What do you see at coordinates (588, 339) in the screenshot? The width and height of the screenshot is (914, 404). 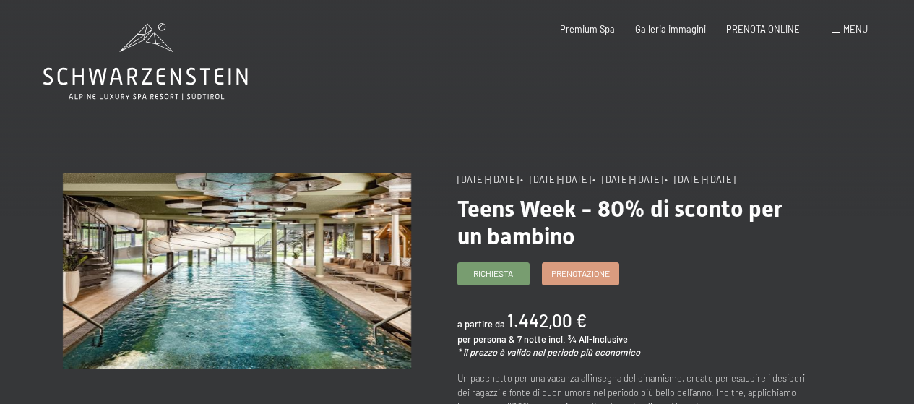 I see `span: incl. ¾ All-Inclusive` at bounding box center [588, 339].